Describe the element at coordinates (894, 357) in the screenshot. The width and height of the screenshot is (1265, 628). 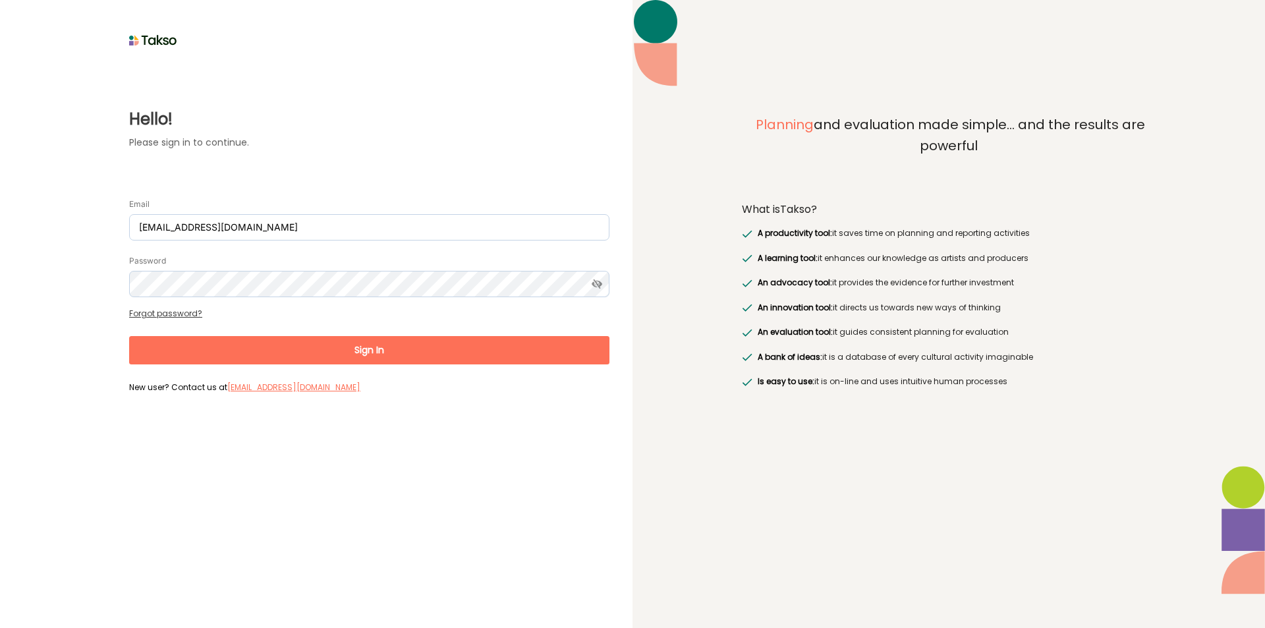
I see `label: it is a database of every cultural activity imaginable` at that location.